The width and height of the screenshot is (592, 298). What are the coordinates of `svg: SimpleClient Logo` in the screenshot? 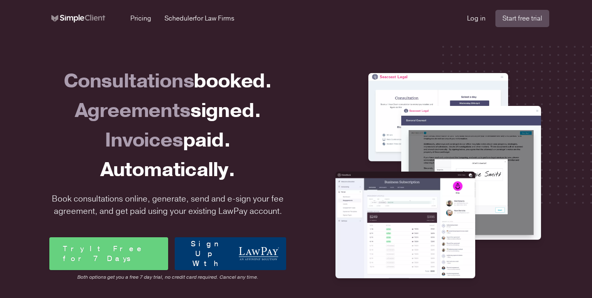 It's located at (78, 18).